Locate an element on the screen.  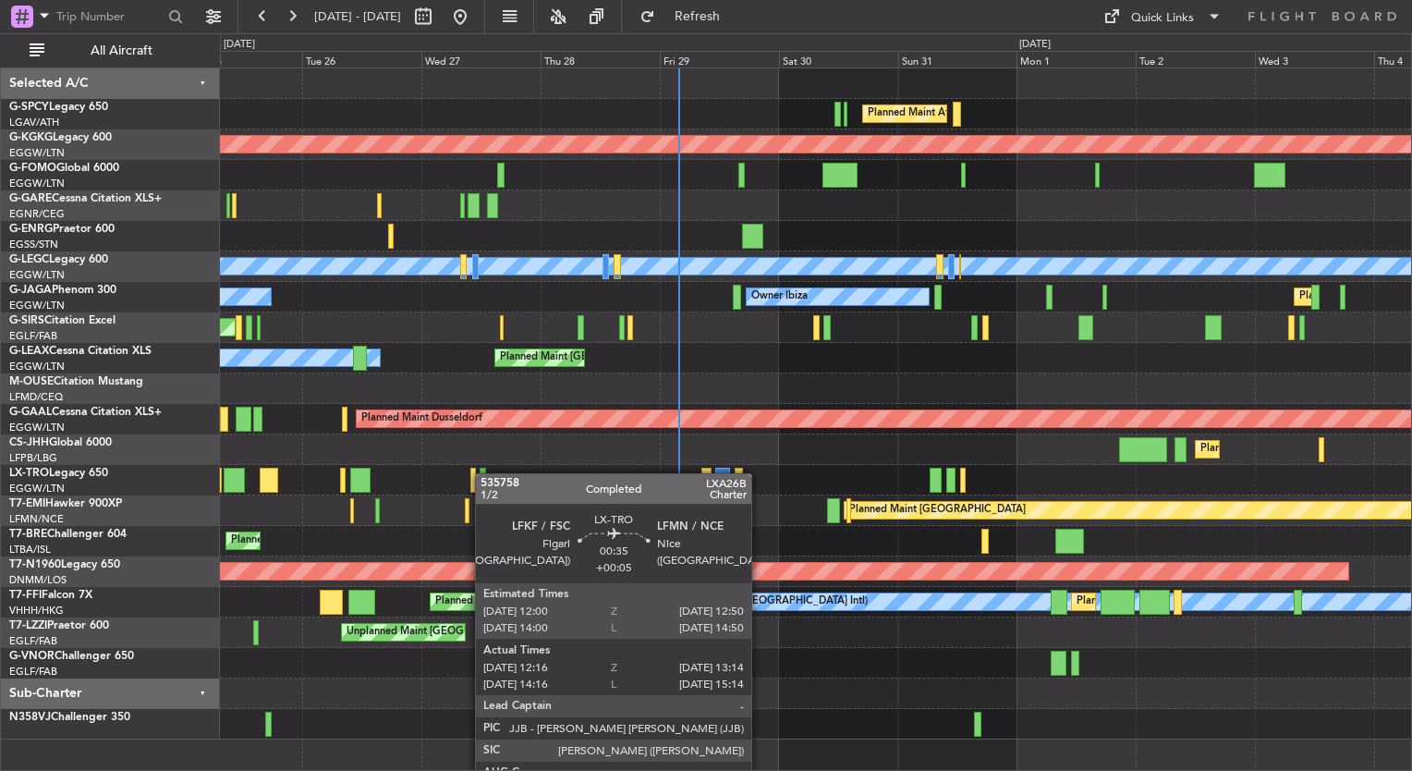
a: G-ENRGPraetor 600 is located at coordinates (62, 229).